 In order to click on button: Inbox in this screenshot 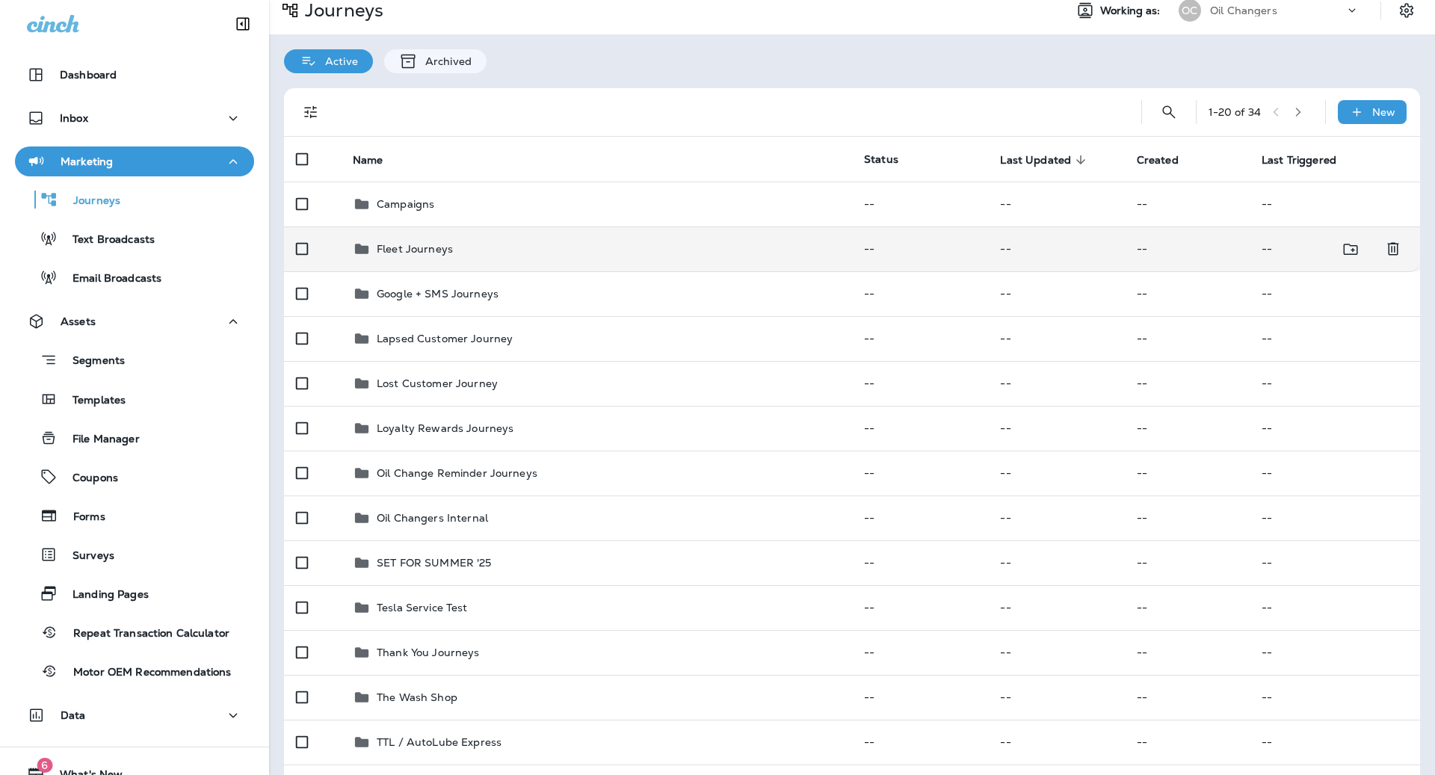, I will do `click(135, 118)`.